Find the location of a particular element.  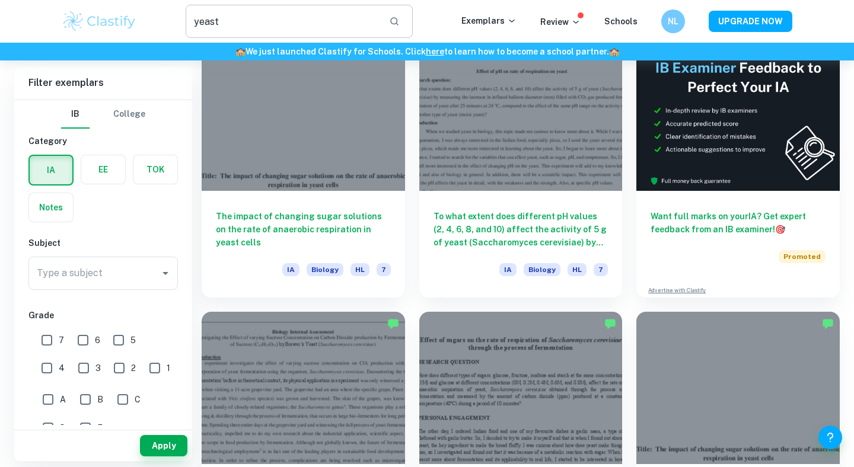

a: Want full marks on yourIA? Get expert feedback from an IB examiner!PromotedAdvertise with Clastify is located at coordinates (737, 168).